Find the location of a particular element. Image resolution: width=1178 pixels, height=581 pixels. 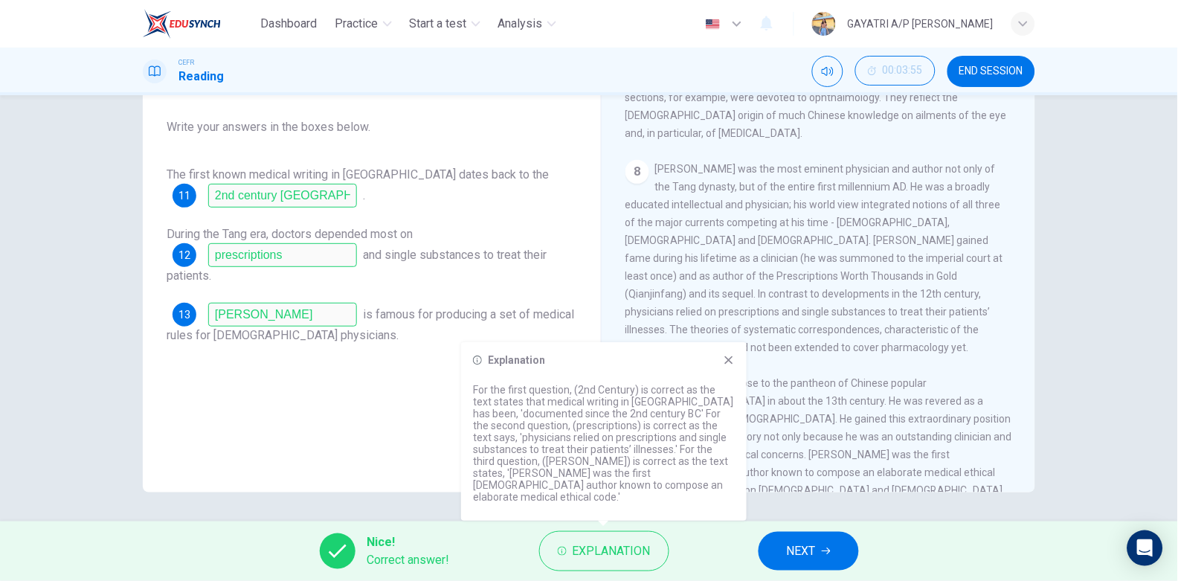

span: During the Tang era, doctors depended most on is located at coordinates (289, 234).